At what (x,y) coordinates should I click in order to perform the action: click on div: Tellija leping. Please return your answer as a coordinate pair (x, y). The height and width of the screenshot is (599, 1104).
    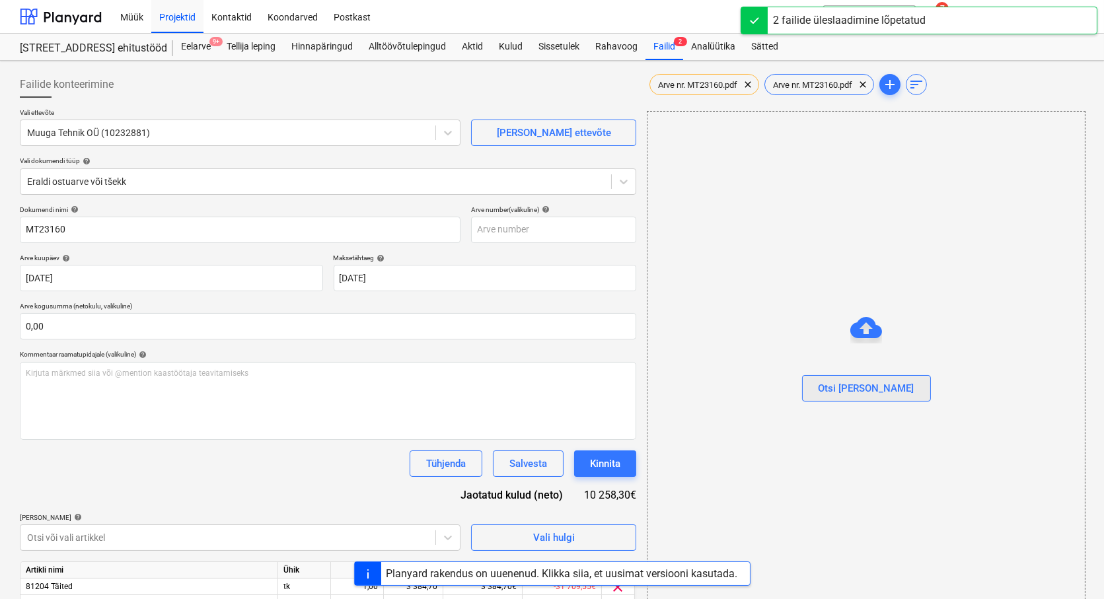
    Looking at the image, I should click on (251, 47).